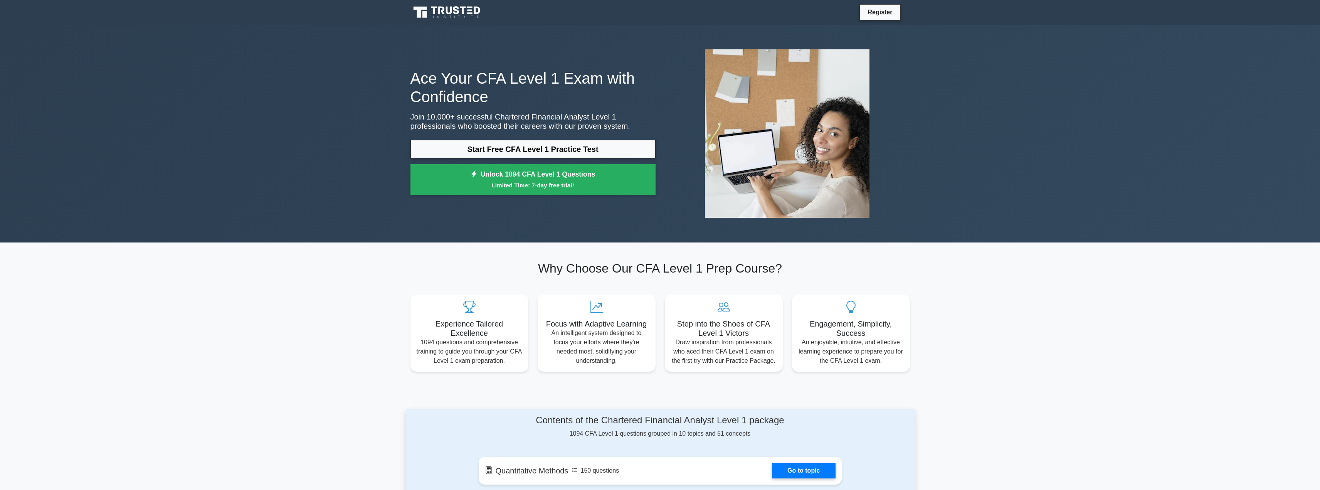 This screenshot has width=1320, height=490. Describe the element at coordinates (533, 185) in the screenshot. I see `small: Limited Time: 7-day free trial!` at that location.